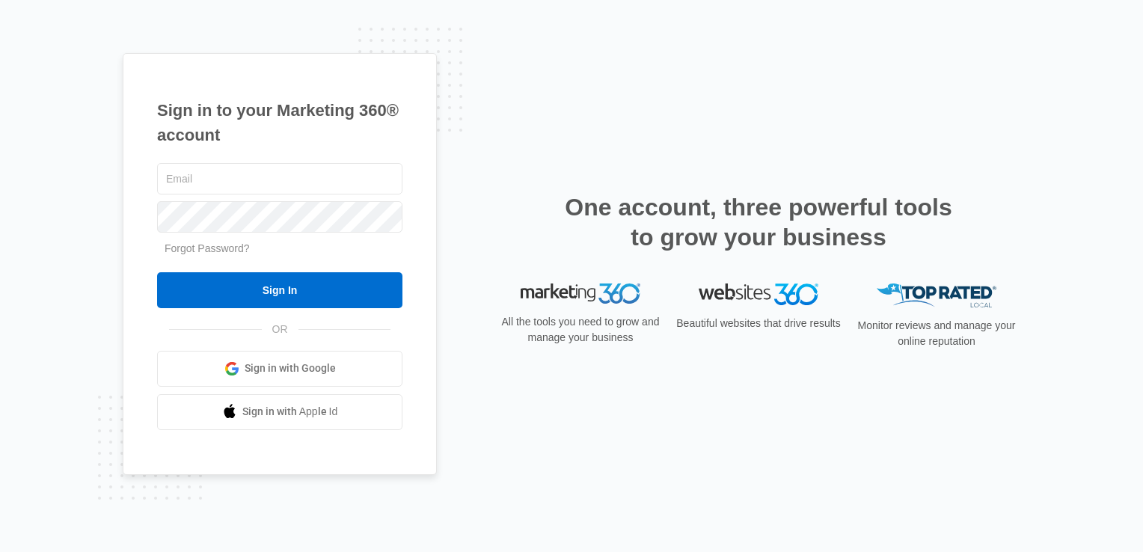 This screenshot has height=552, width=1143. I want to click on a: Forgot Password?, so click(207, 248).